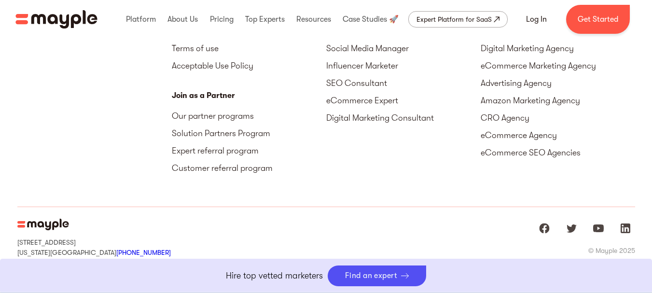  I want to click on div: Expert Platform for SaaS, so click(454, 19).